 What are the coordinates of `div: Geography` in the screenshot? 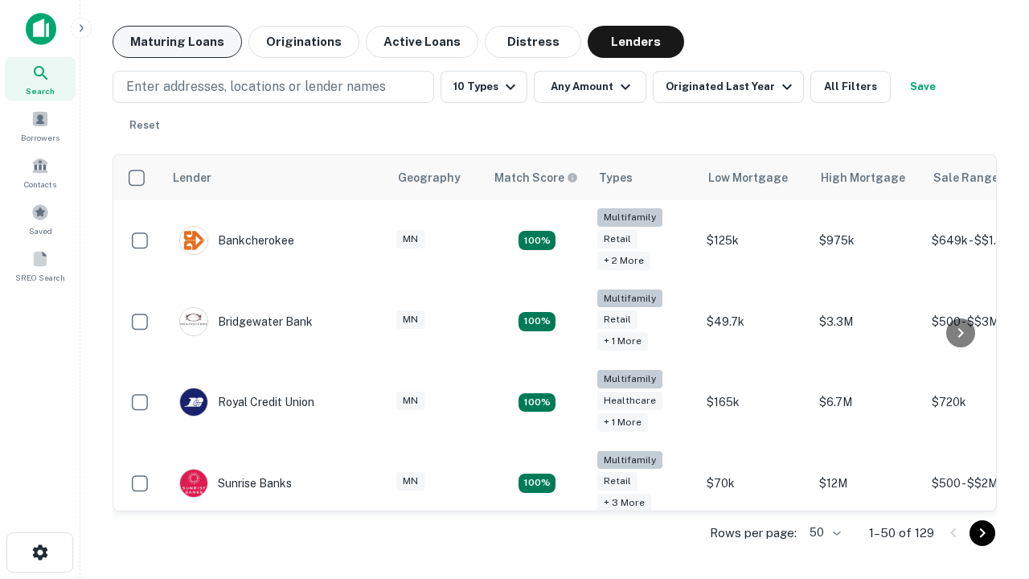 It's located at (429, 178).